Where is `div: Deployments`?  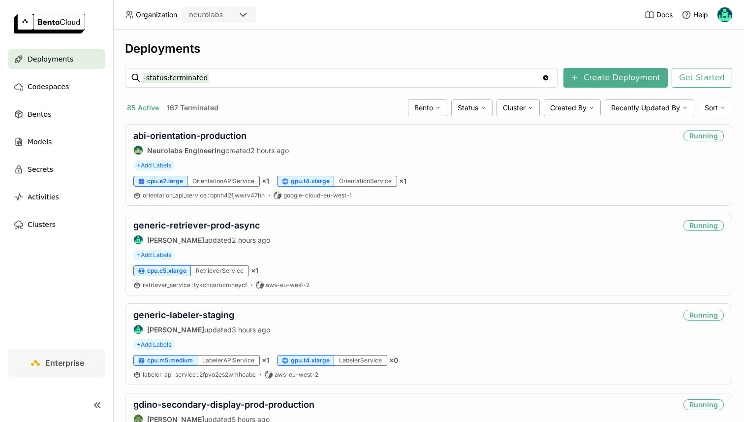
div: Deployments is located at coordinates (429, 49).